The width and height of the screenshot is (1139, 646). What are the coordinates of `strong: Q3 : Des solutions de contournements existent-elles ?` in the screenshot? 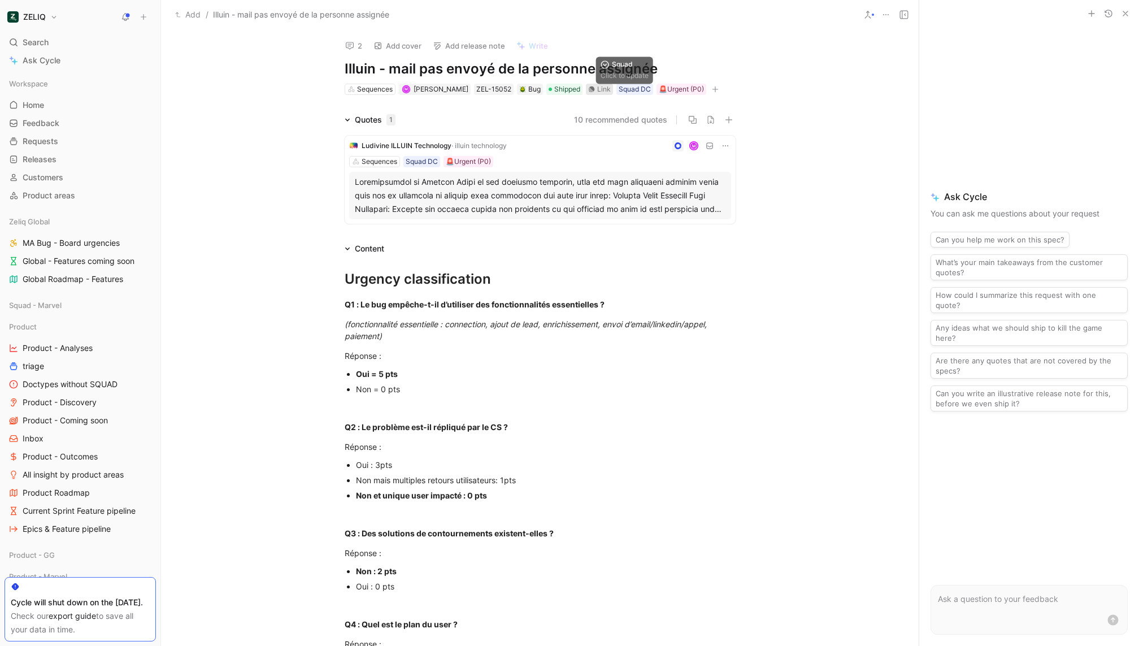 It's located at (449, 533).